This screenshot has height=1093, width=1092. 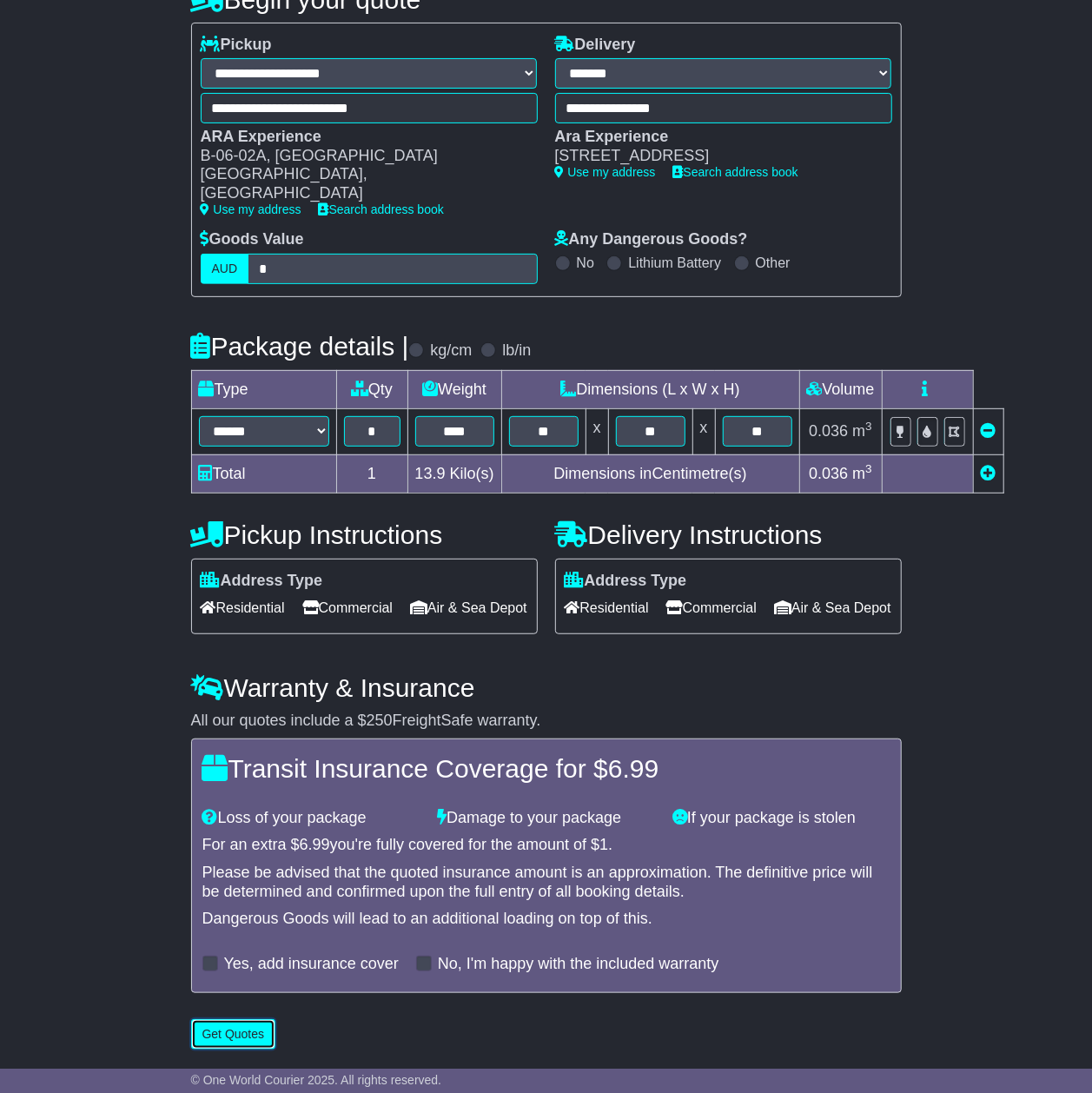 What do you see at coordinates (546, 919) in the screenshot?
I see `div: Dangerous Goods will lead to an additional loading on top of this.` at bounding box center [546, 919].